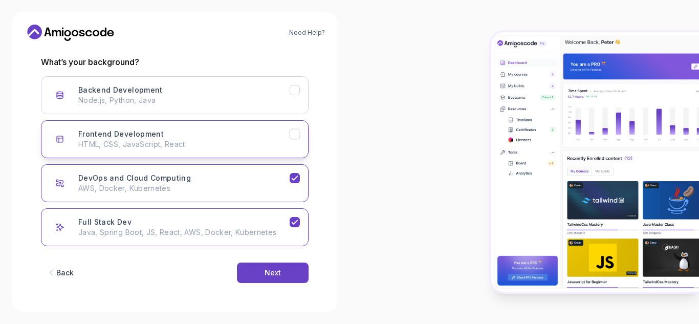 The image size is (699, 324). I want to click on p: Node.js, Python, Java, so click(184, 100).